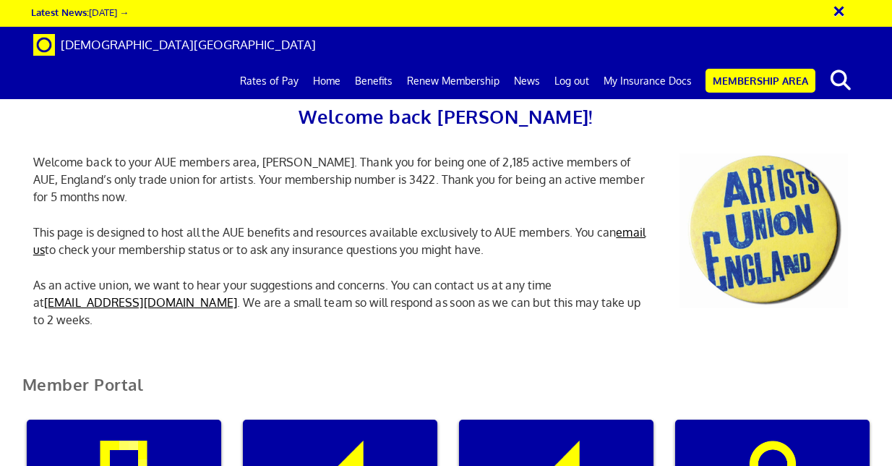 The image size is (892, 466). I want to click on a: My Insurance Docs, so click(648, 81).